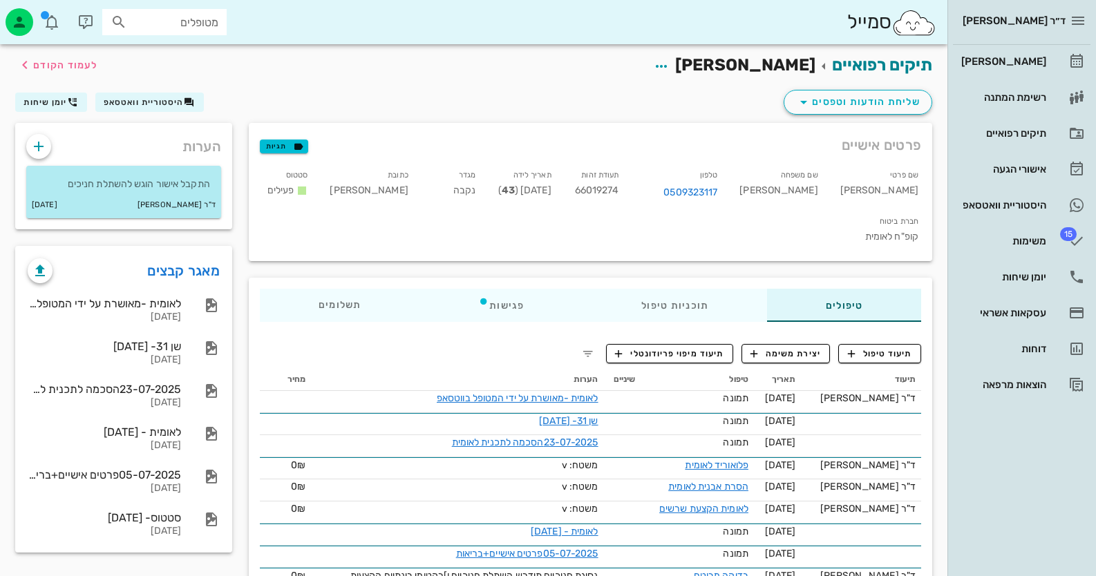 This screenshot has height=576, width=1096. I want to click on th: הערות, so click(457, 380).